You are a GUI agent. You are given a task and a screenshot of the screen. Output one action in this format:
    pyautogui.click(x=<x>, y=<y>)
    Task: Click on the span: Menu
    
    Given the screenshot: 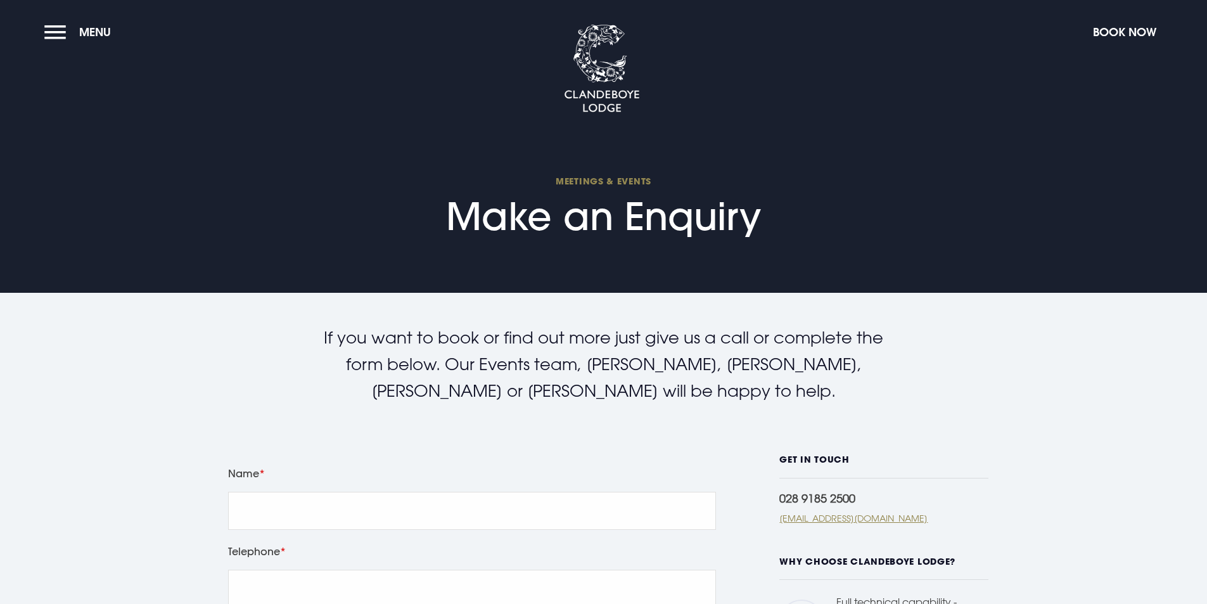 What is the action you would take?
    pyautogui.click(x=95, y=32)
    